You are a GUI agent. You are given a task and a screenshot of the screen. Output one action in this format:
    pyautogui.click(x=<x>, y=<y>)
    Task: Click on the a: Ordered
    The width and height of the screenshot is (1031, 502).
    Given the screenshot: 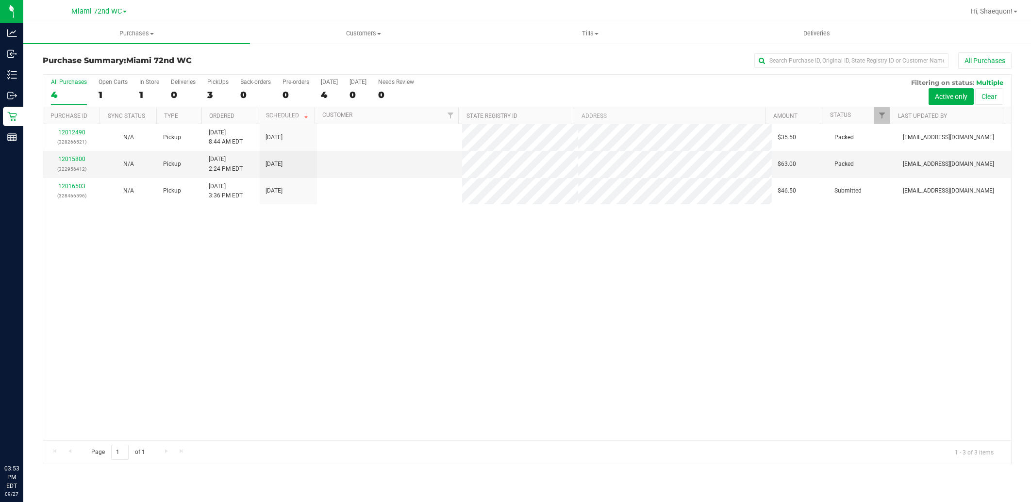 What is the action you would take?
    pyautogui.click(x=222, y=116)
    